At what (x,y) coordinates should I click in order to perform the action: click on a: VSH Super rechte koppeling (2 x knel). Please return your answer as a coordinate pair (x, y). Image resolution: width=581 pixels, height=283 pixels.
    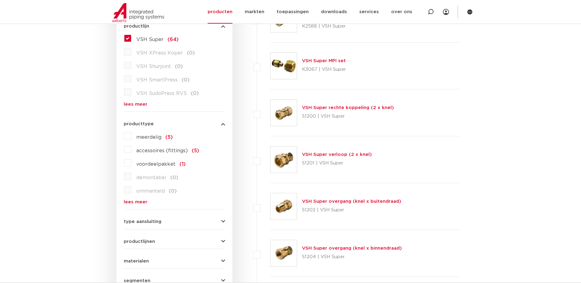
    Looking at the image, I should click on (348, 108).